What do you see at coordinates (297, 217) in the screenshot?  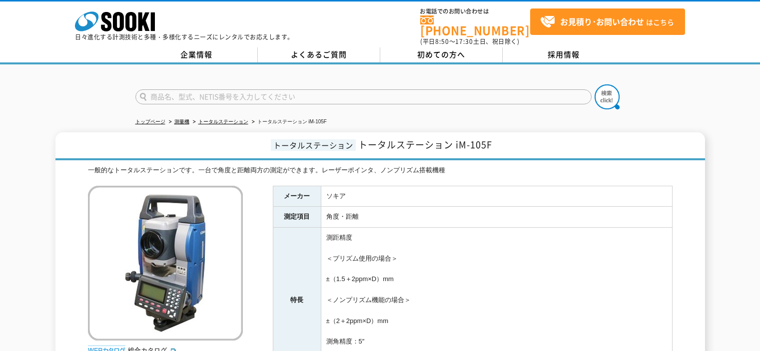 I see `th: 測定項目` at bounding box center [297, 217].